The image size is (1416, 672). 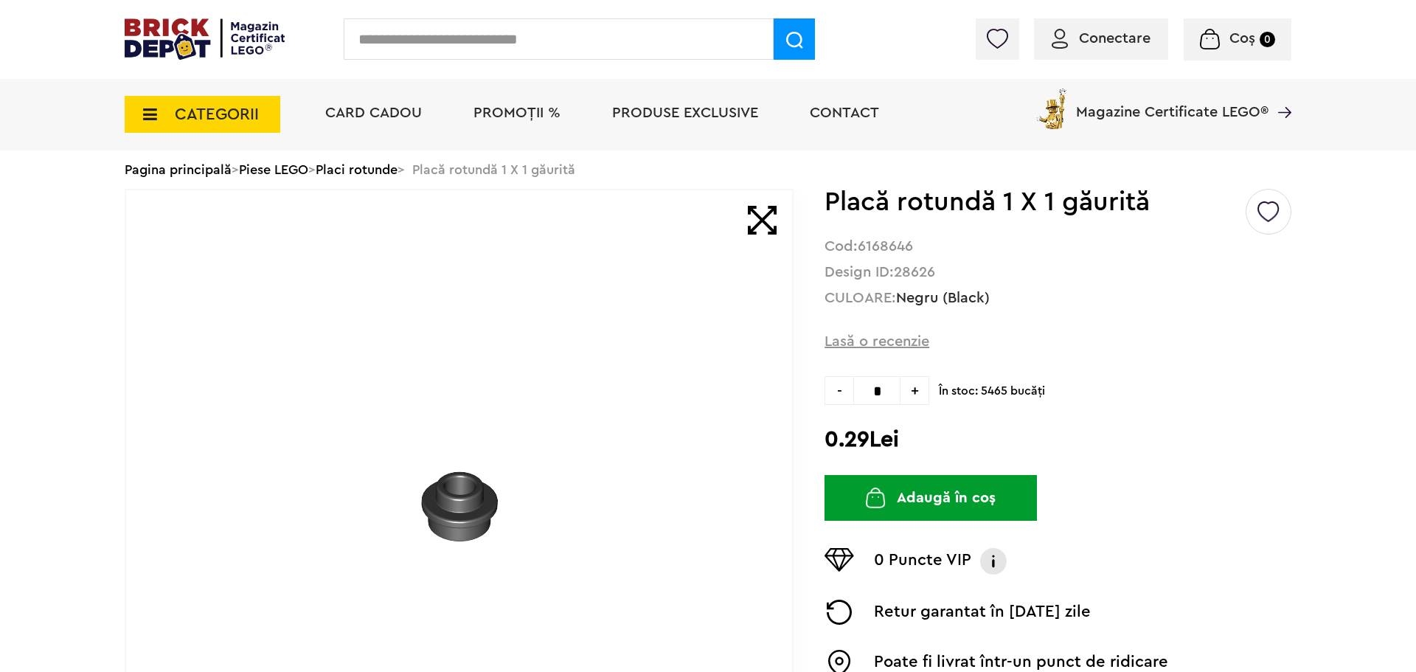 I want to click on a: Negru (Black), so click(x=943, y=298).